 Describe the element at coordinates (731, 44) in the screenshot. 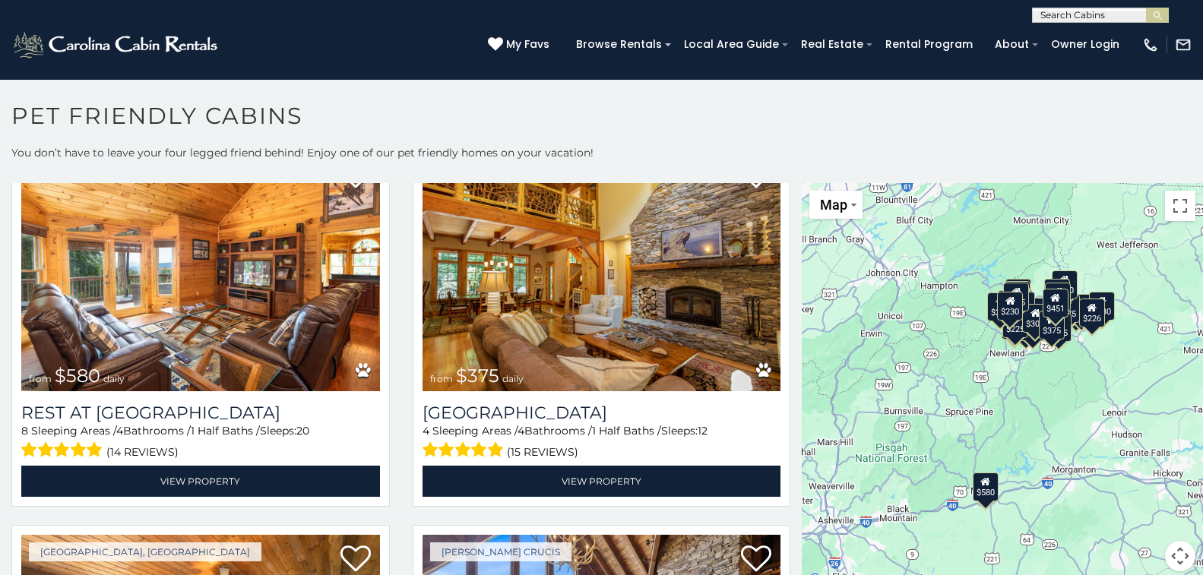

I see `a: Local Area Guide` at that location.